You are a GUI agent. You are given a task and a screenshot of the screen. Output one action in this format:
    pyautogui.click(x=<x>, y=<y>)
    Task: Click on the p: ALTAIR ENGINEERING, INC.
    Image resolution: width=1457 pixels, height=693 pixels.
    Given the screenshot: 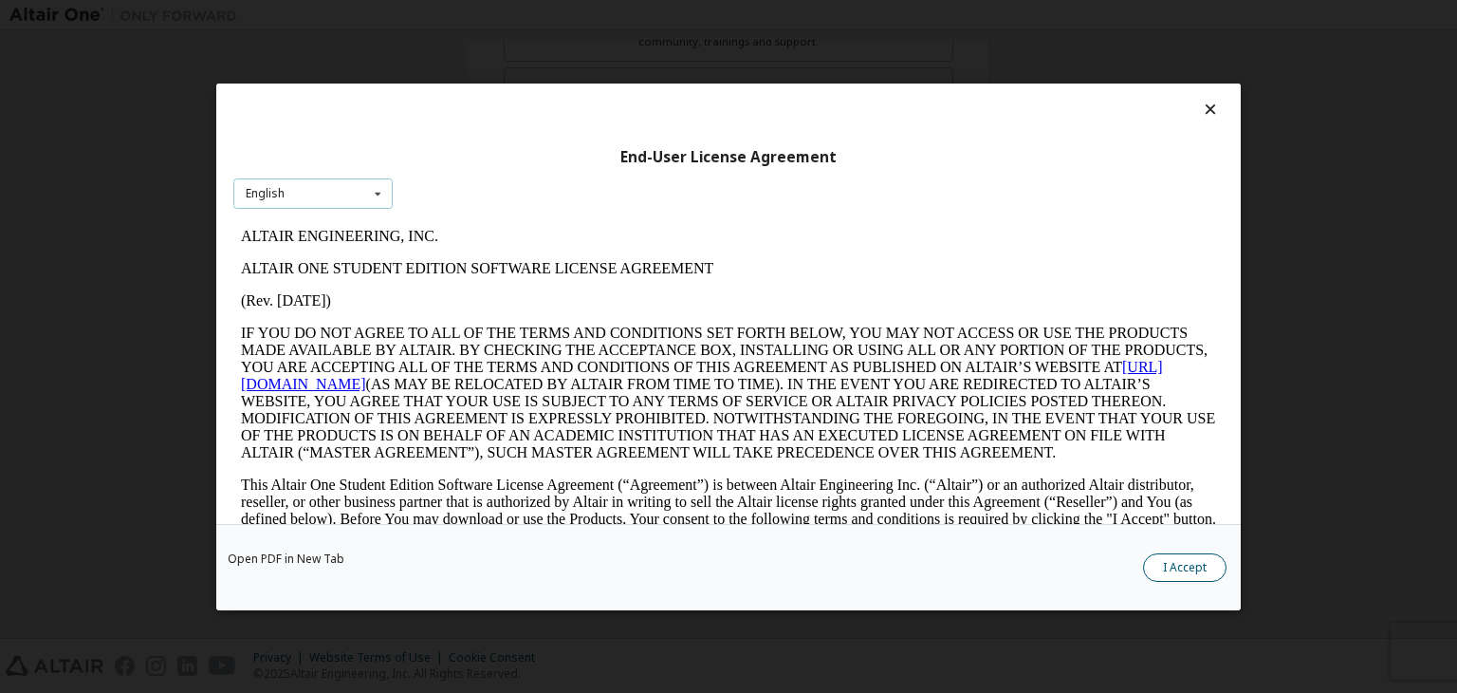 What is the action you would take?
    pyautogui.click(x=495, y=16)
    